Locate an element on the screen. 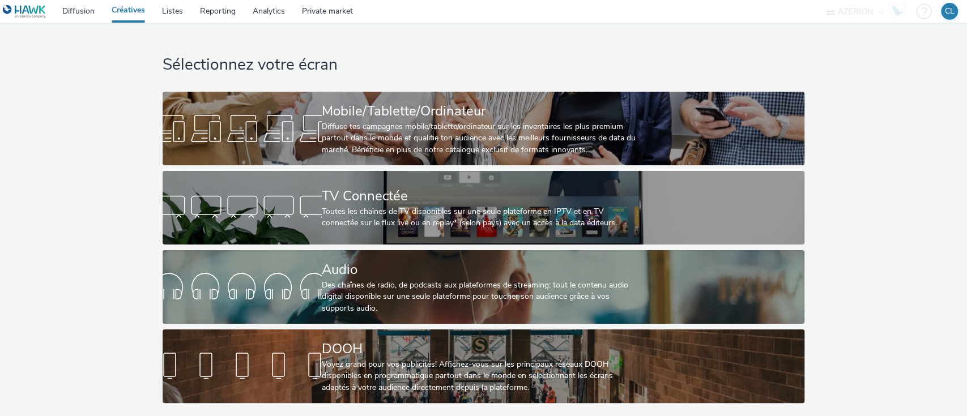 Image resolution: width=967 pixels, height=416 pixels. div: Diffuse tes campagnes mobile/tablette/ordinateur sur les inventaires les plus premium partout dan... is located at coordinates (481, 138).